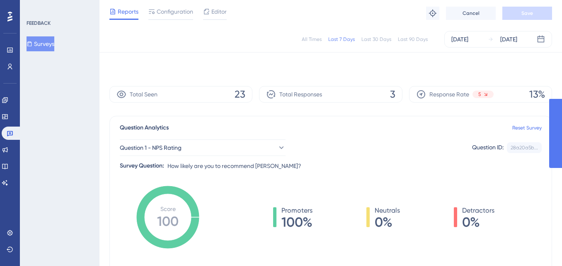 The image size is (562, 266). Describe the element at coordinates (175, 12) in the screenshot. I see `span: Configuration` at that location.